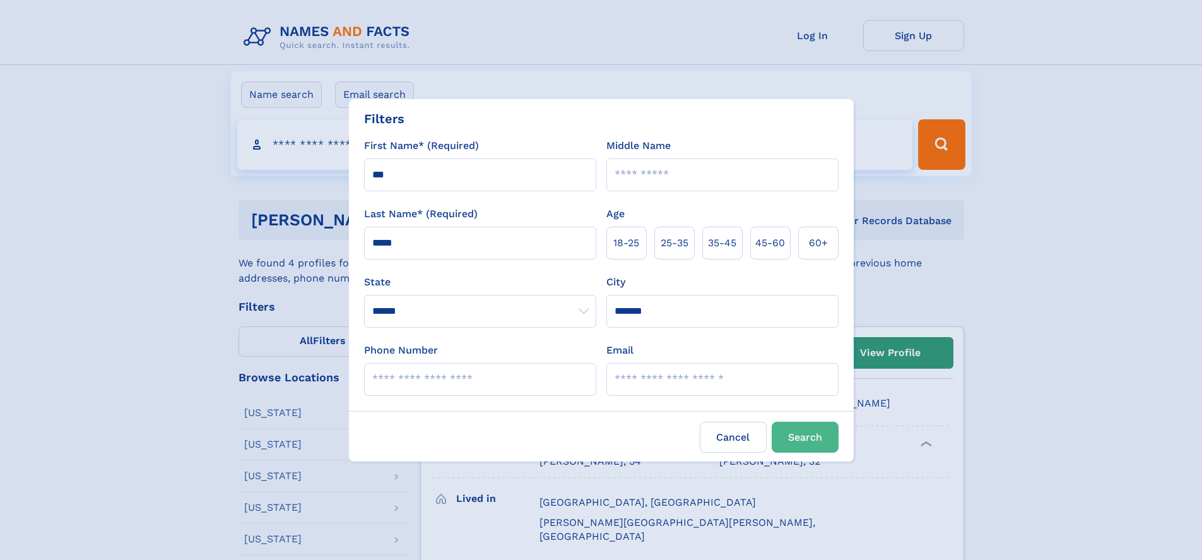  Describe the element at coordinates (638, 146) in the screenshot. I see `label: Middle Name` at that location.